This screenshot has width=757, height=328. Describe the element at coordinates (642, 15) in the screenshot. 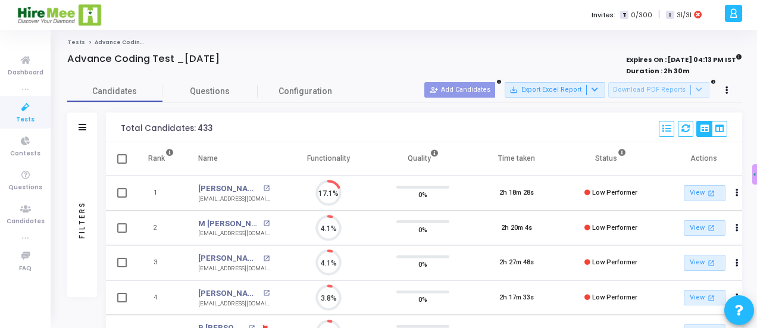

I see `span: 0/300` at that location.